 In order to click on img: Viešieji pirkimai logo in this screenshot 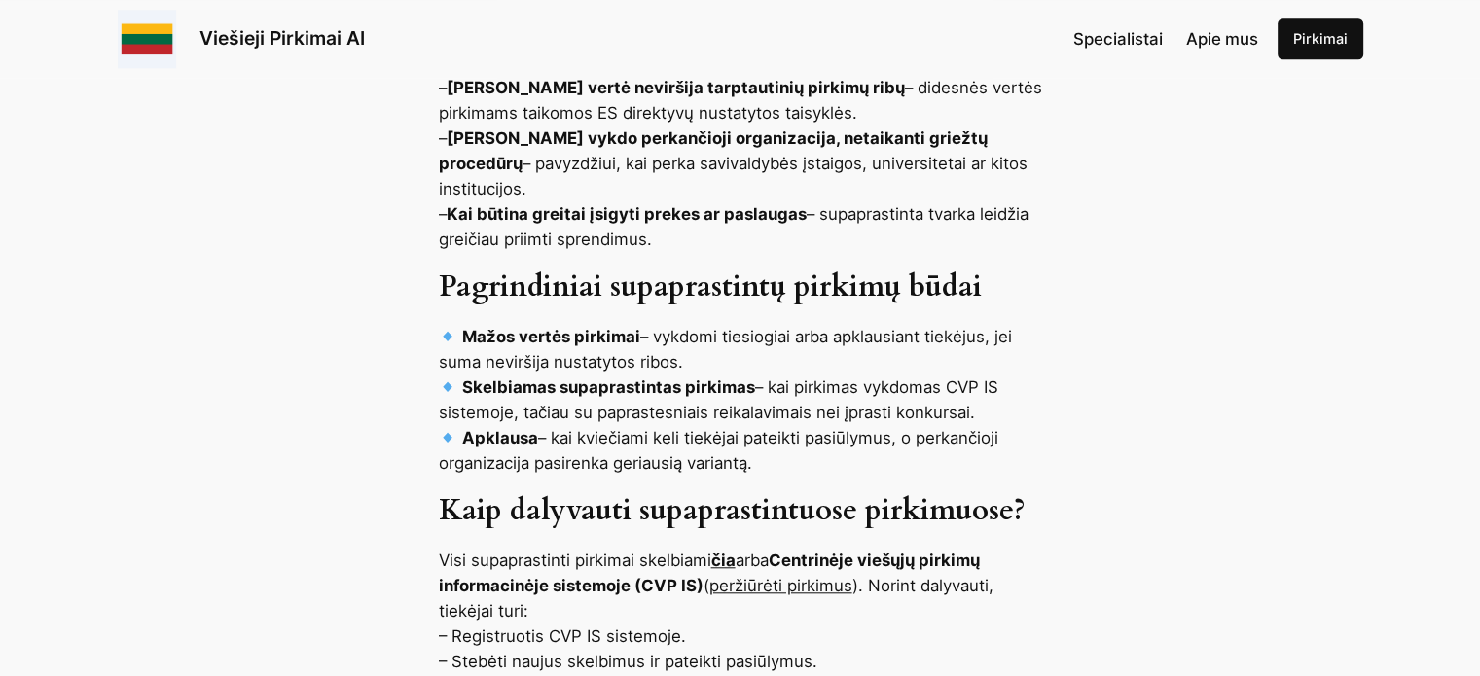, I will do `click(147, 39)`.